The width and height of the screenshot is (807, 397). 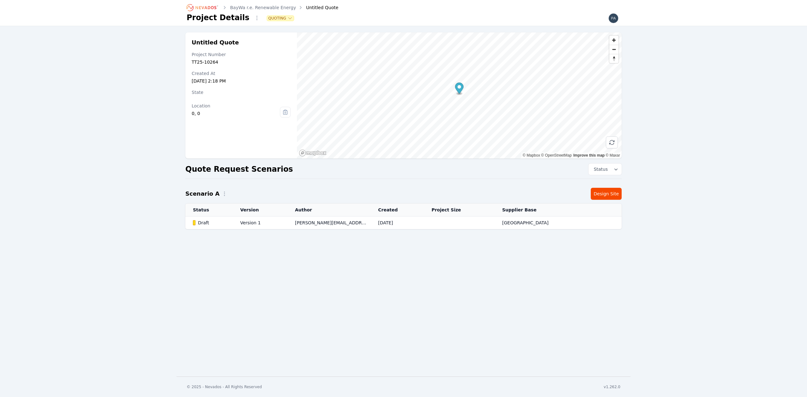 I want to click on a: Improve this map, so click(x=589, y=155).